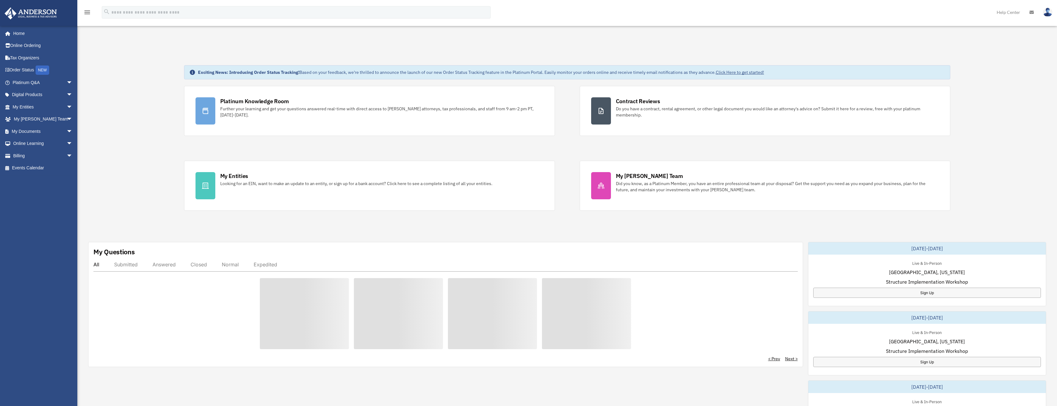 The image size is (1057, 406). What do you see at coordinates (265, 265) in the screenshot?
I see `div: Expedited` at bounding box center [265, 265].